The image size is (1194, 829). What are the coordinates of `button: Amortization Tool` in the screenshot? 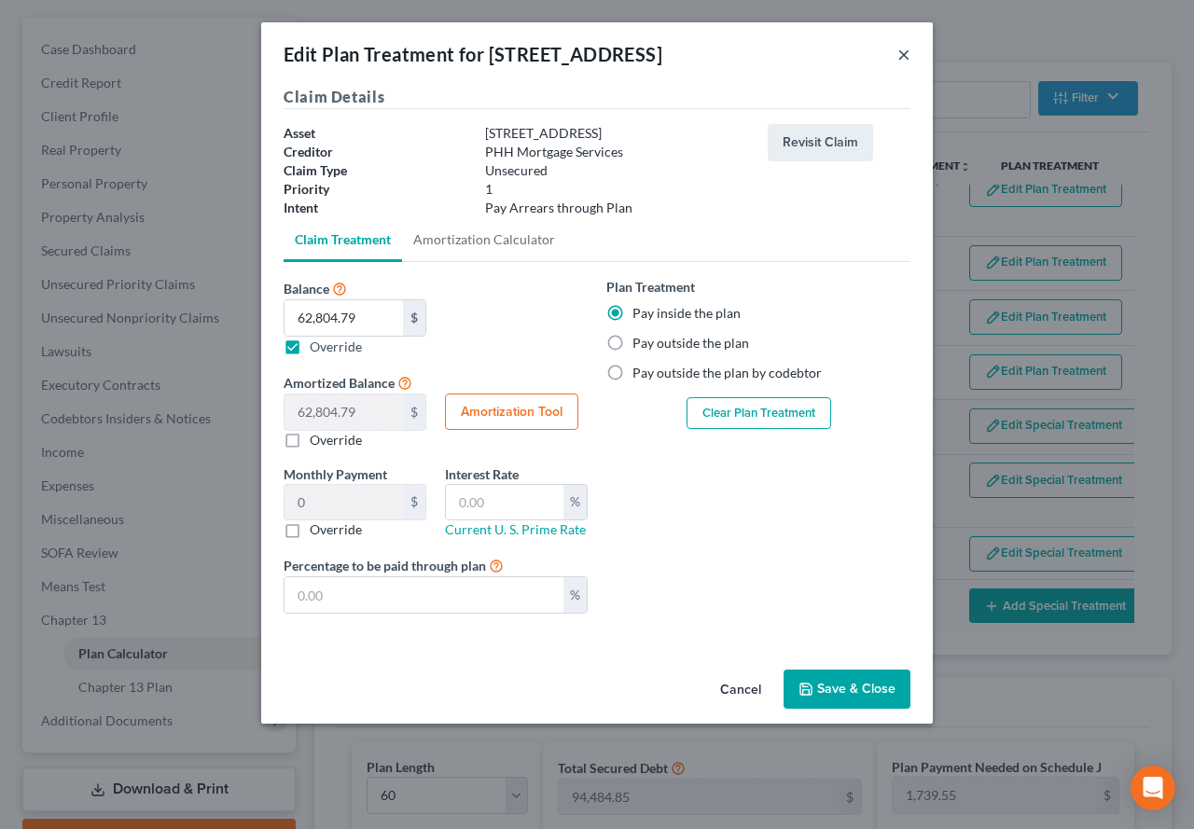 It's located at (511, 412).